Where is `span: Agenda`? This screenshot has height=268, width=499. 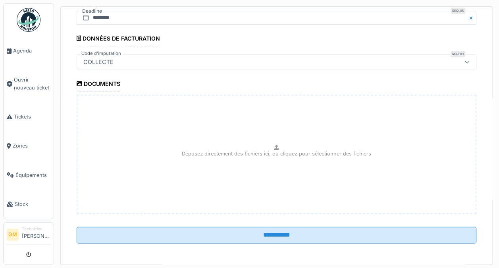
span: Agenda is located at coordinates (32, 50).